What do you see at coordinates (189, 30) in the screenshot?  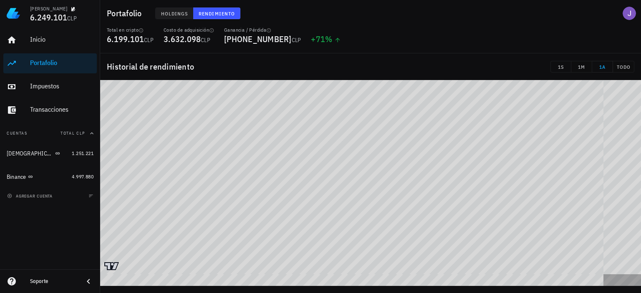 I see `div: Costo de adquisición` at bounding box center [189, 30].